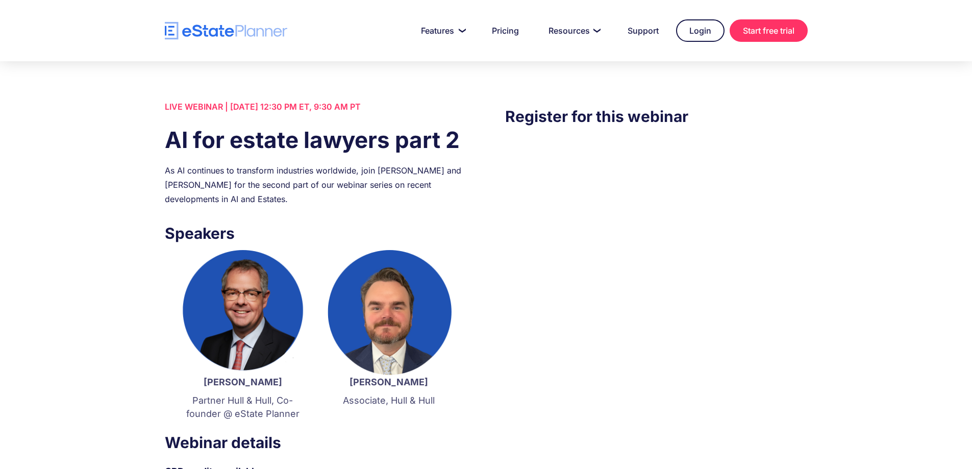  Describe the element at coordinates (656, 116) in the screenshot. I see `h3: Register for this webinar` at that location.